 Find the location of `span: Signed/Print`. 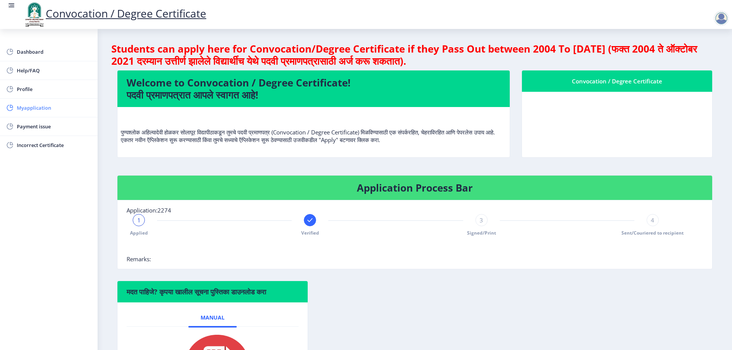

span: Signed/Print is located at coordinates (482, 233).